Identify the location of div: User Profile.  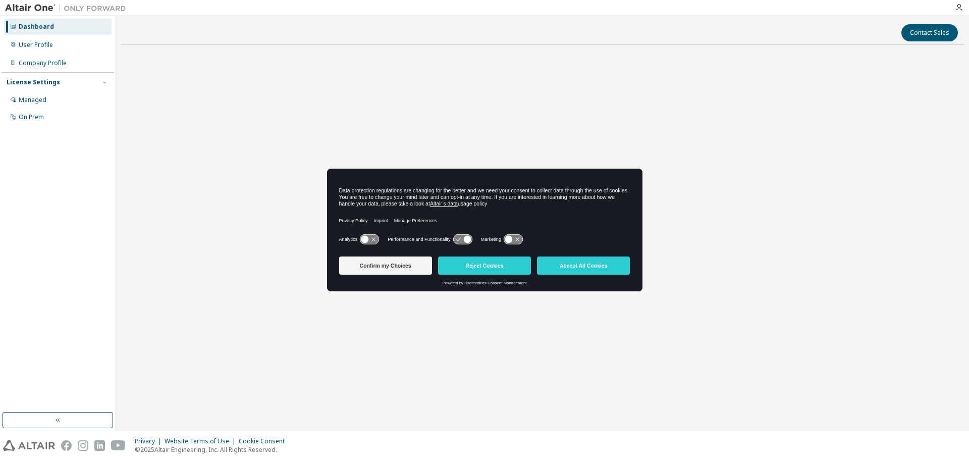
(36, 45).